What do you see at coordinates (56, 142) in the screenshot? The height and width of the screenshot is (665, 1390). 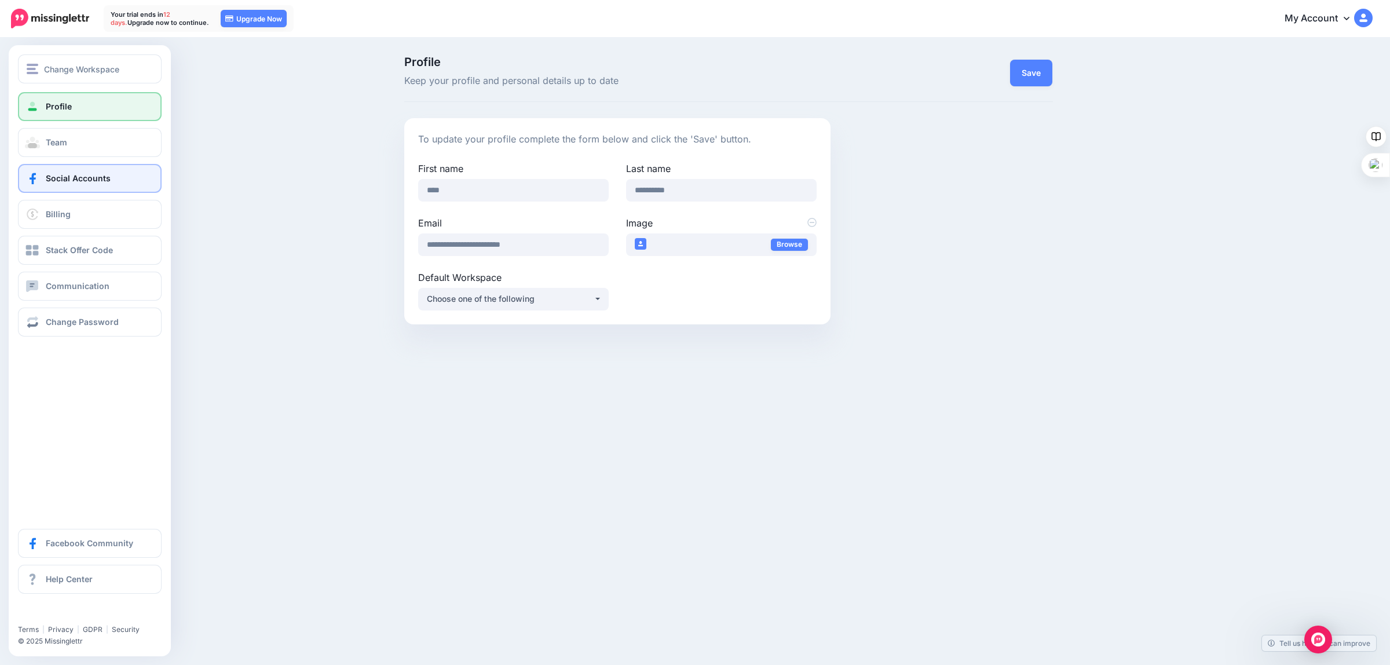 I see `span: Team` at bounding box center [56, 142].